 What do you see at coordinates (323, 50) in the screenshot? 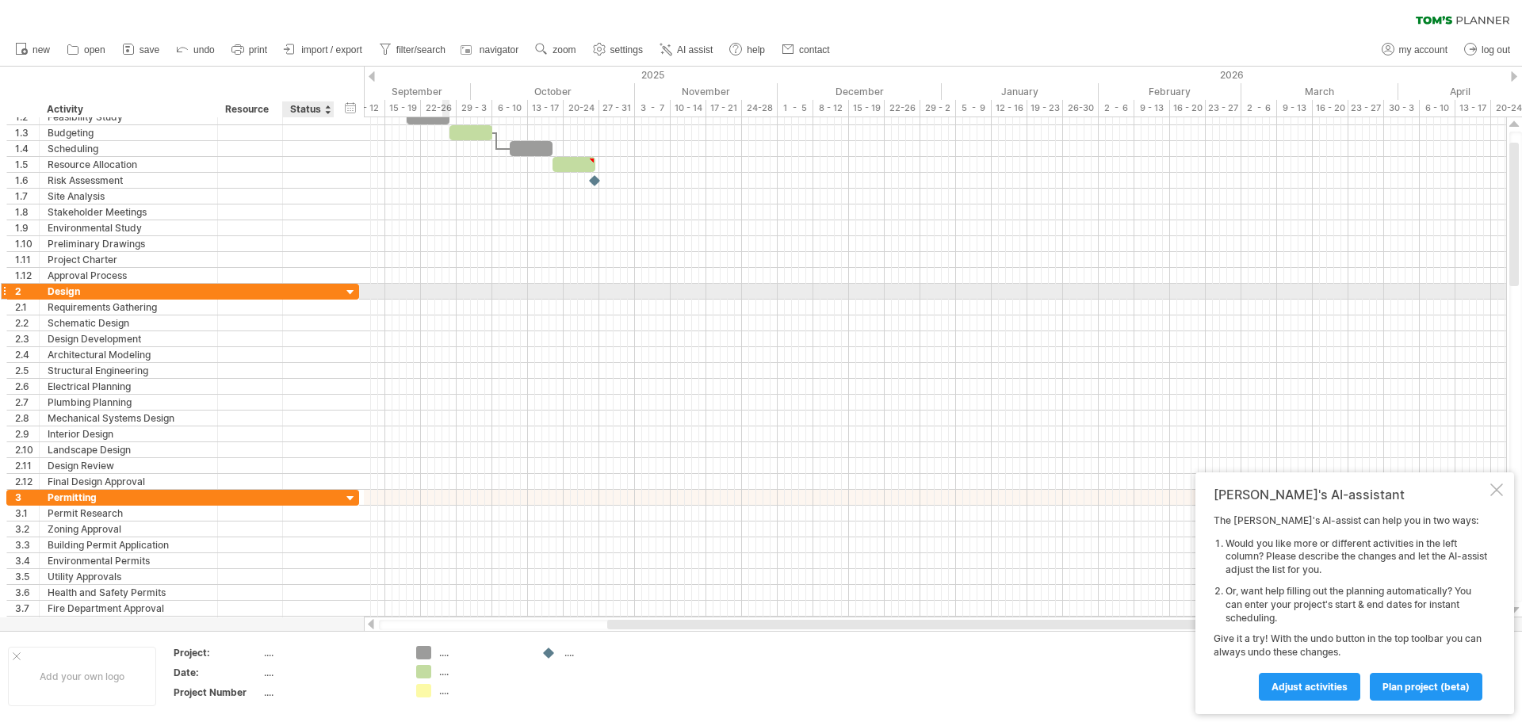
I see `a: import / export` at bounding box center [323, 50].